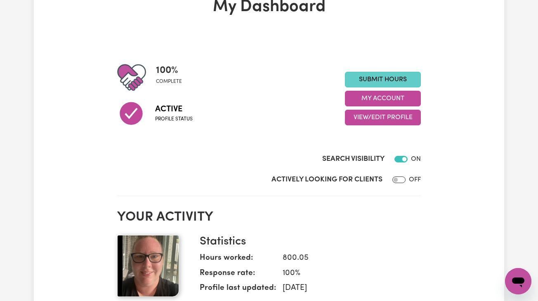  What do you see at coordinates (415, 180) in the screenshot?
I see `span: OFF` at bounding box center [415, 180].